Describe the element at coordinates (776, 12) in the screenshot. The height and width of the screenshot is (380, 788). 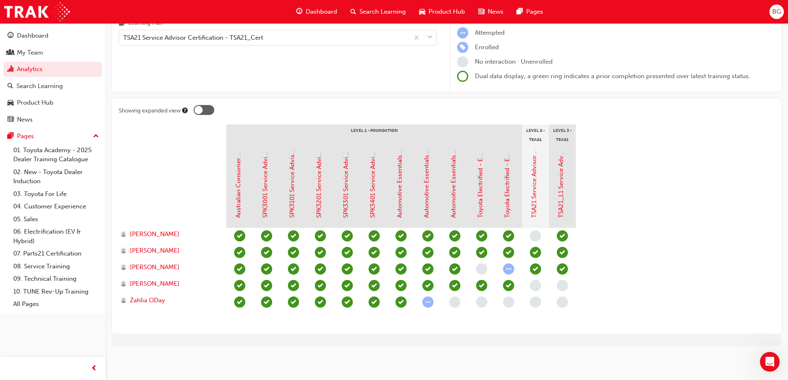
I see `span: BG` at that location.